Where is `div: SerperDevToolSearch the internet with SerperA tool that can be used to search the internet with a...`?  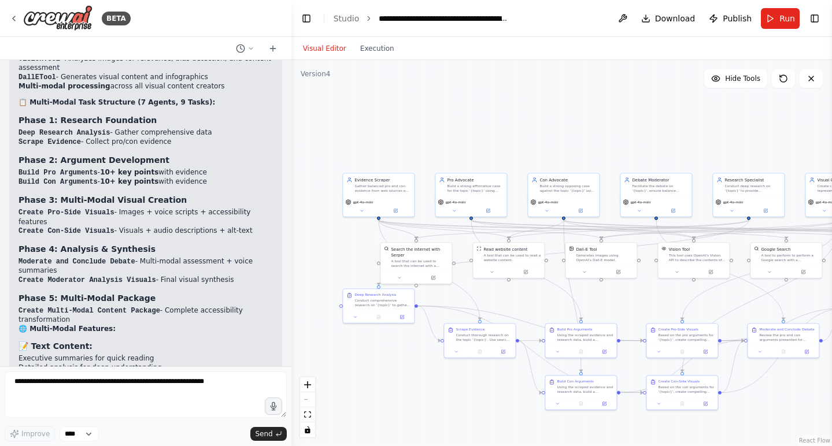
div: SerperDevToolSearch the internet with SerperA tool that can be used to search the internet with a... is located at coordinates (416, 263).